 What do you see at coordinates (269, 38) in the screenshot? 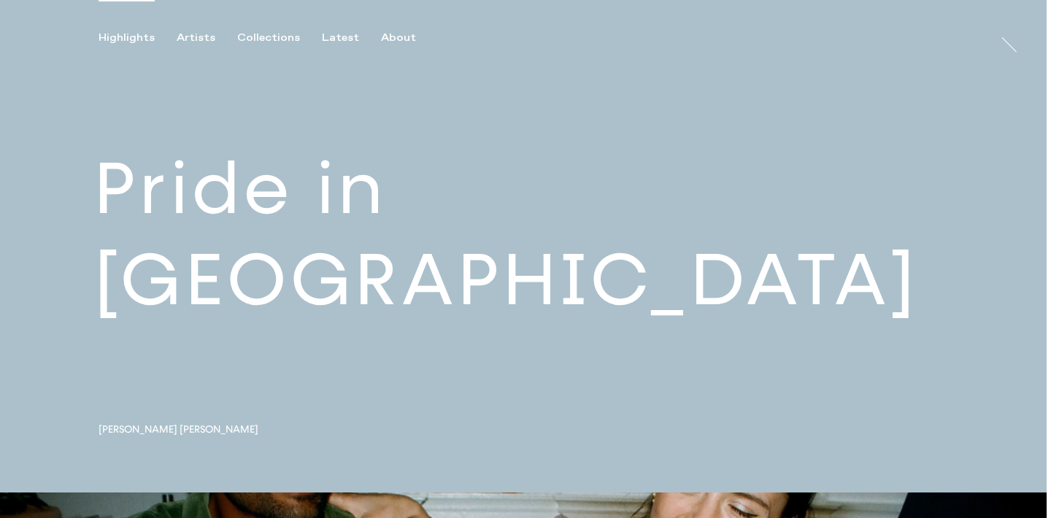
I see `div: Collections` at bounding box center [269, 38].